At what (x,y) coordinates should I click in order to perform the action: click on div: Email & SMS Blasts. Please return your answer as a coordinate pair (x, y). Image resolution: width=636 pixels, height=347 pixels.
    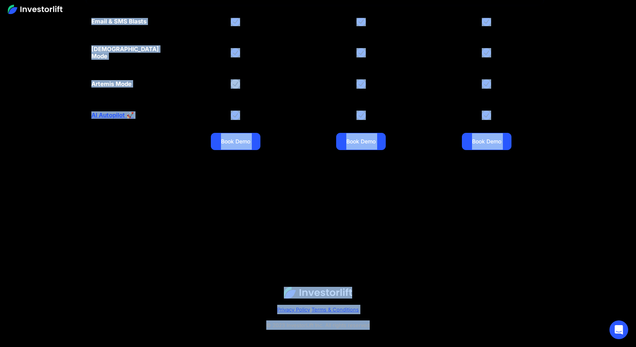
    Looking at the image, I should click on (119, 21).